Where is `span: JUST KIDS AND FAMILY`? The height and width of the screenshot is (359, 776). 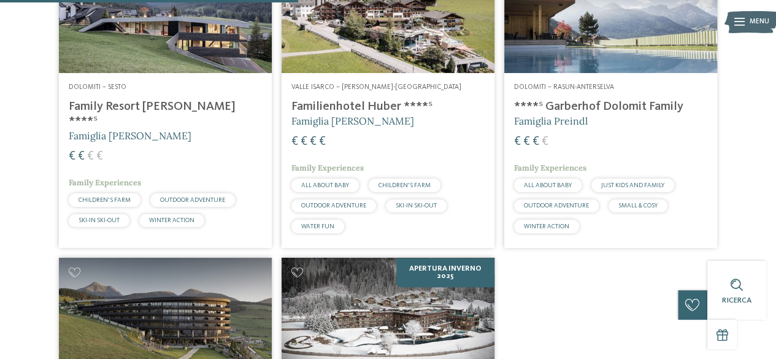
span: JUST KIDS AND FAMILY is located at coordinates (632, 185).